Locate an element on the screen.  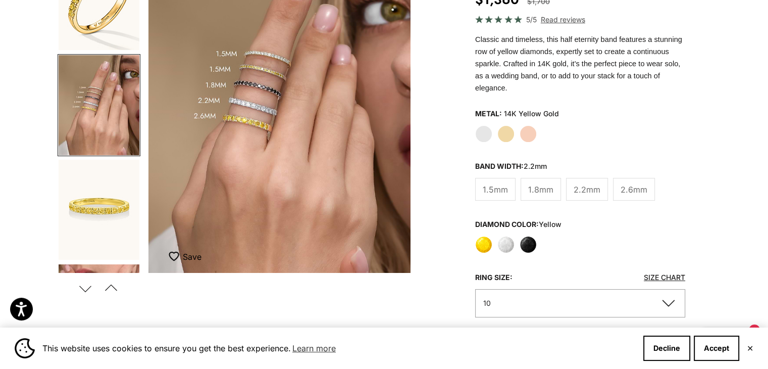
legend: Metal: is located at coordinates (489, 114).